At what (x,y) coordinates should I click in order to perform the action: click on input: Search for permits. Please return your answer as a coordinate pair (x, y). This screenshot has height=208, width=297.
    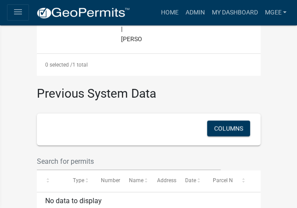
    Looking at the image, I should click on (129, 161).